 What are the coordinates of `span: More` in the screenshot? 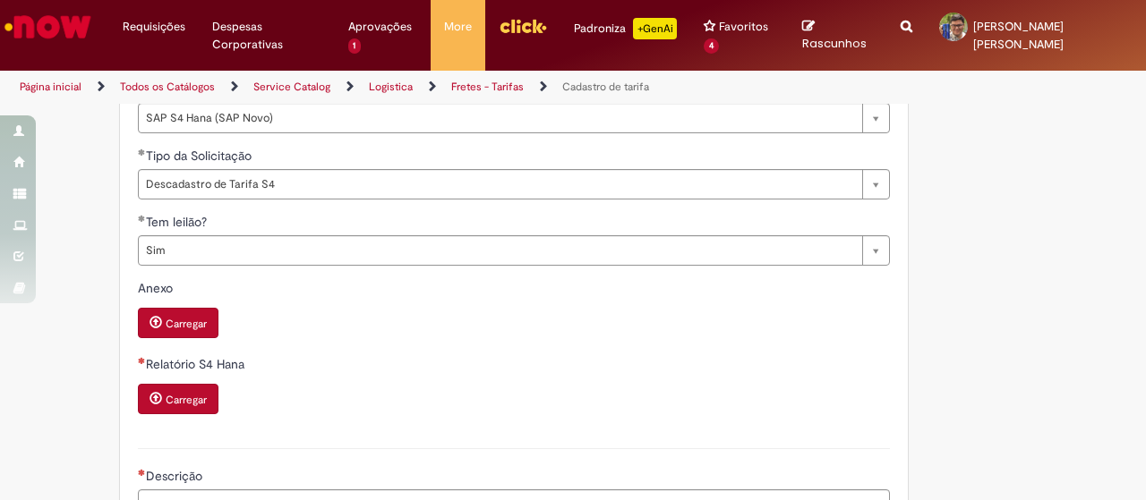 It's located at (457, 27).